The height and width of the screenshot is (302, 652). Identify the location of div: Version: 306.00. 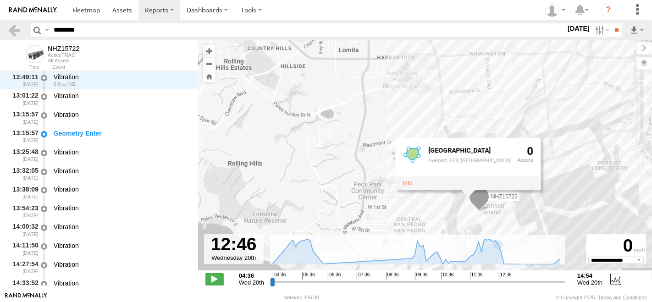
(302, 298).